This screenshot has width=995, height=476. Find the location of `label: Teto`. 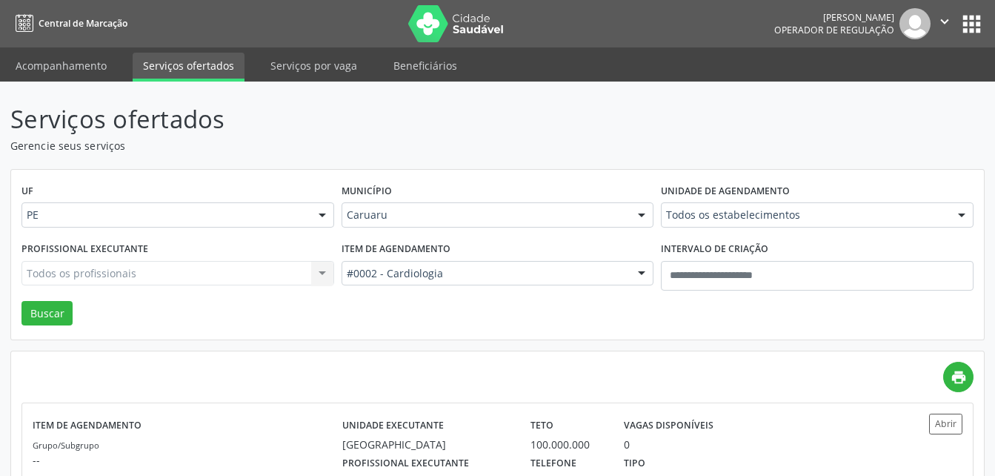

label: Teto is located at coordinates (542, 425).